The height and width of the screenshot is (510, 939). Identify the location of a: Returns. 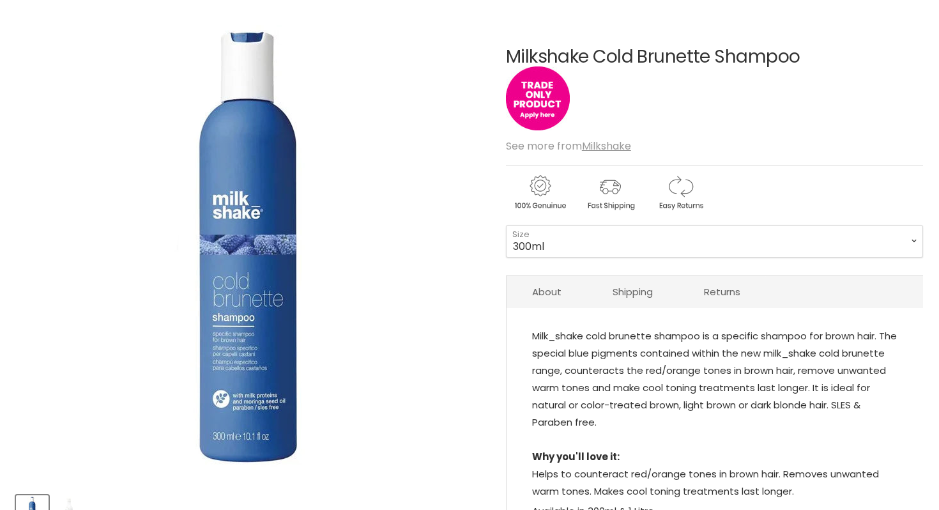
(722, 291).